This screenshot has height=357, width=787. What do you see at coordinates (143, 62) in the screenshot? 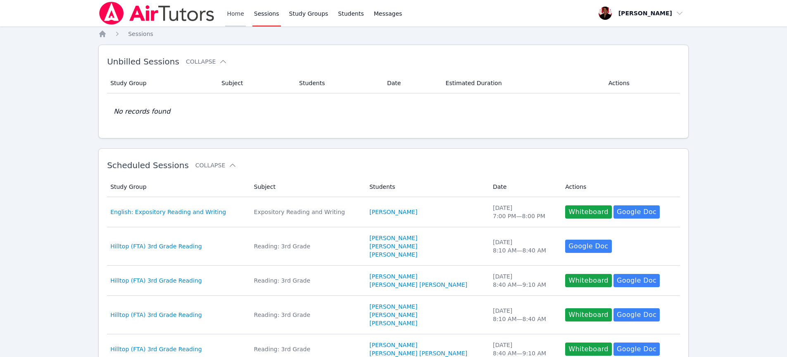
I see `span: Unbilled Sessions` at bounding box center [143, 62].